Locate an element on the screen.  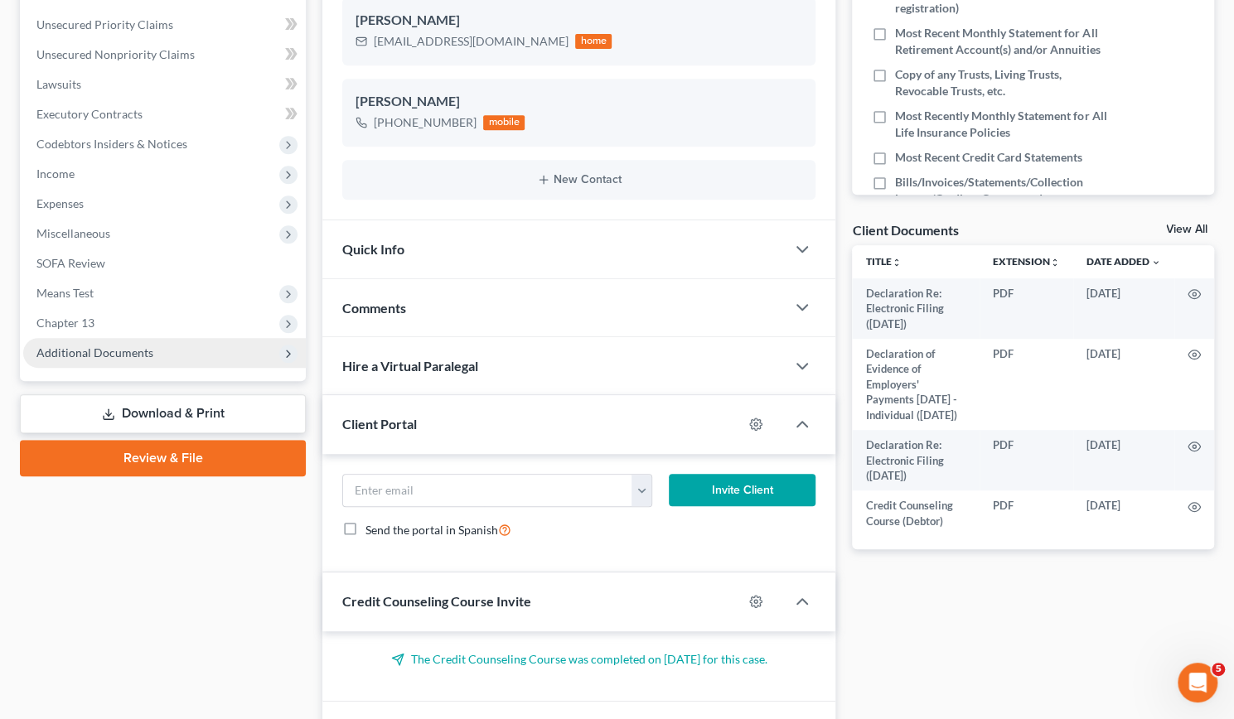
span: Client Portal is located at coordinates (380, 423).